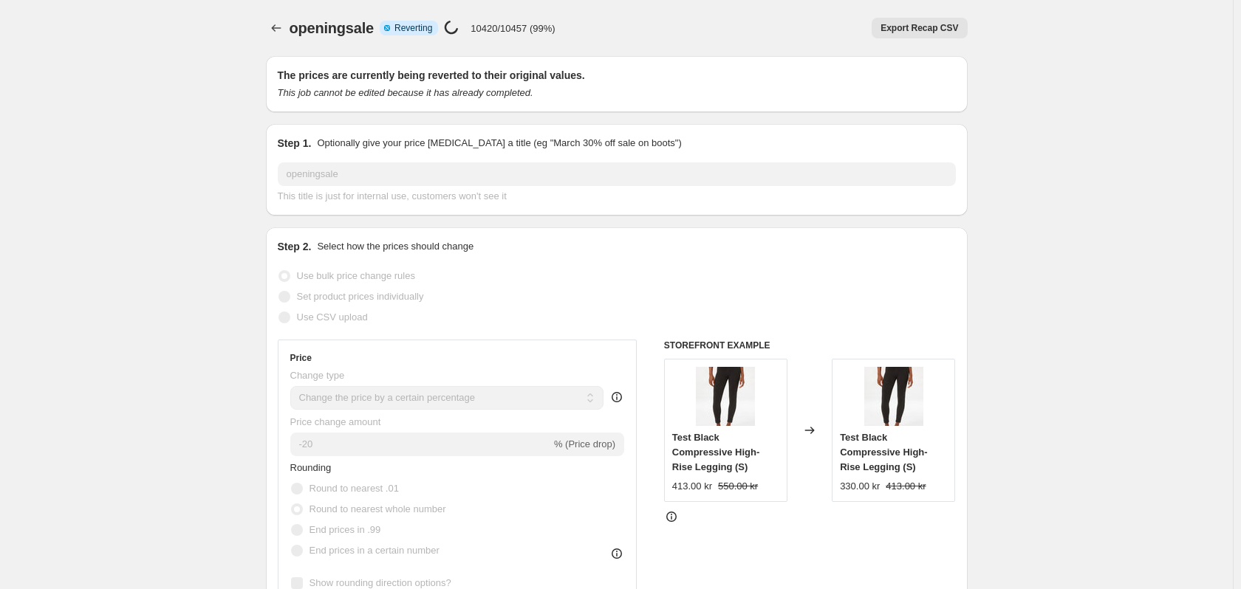 This screenshot has height=589, width=1241. Describe the element at coordinates (738, 487) in the screenshot. I see `strike: 550.00 kr` at that location.